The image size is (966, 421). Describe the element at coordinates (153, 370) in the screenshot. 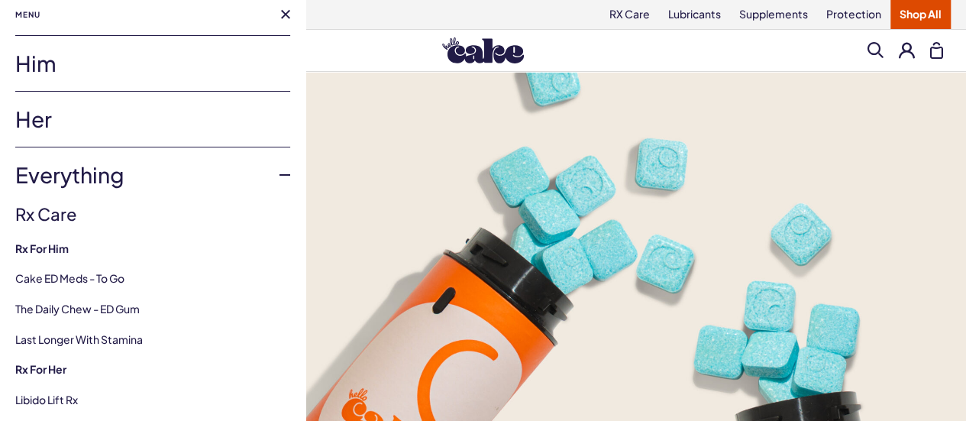

I see `strong: Rx For Her` at that location.